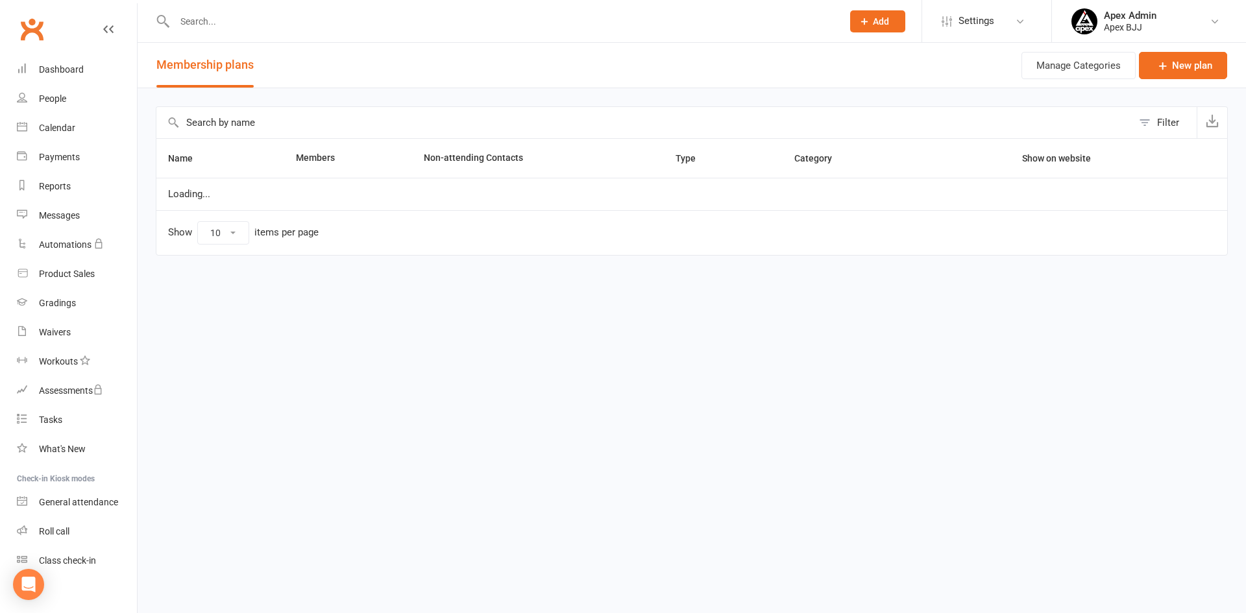 This screenshot has width=1246, height=613. Describe the element at coordinates (57, 128) in the screenshot. I see `div: Calendar` at that location.